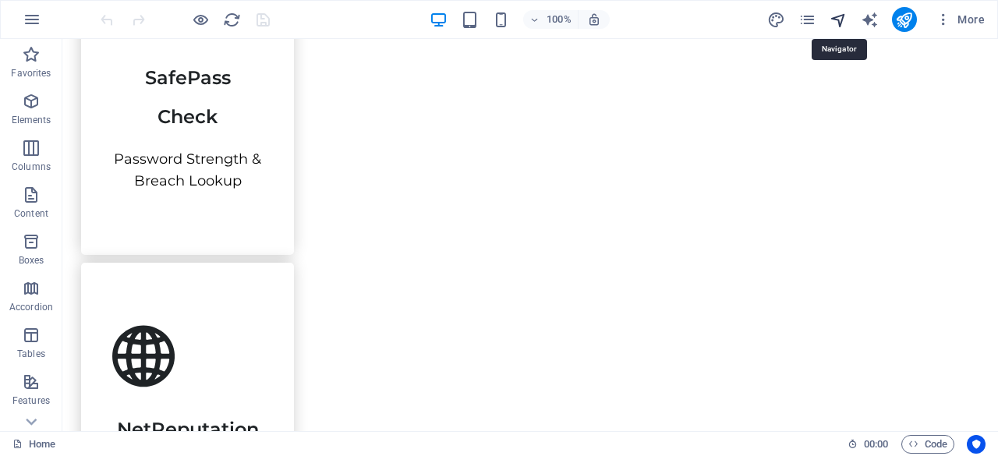  Describe the element at coordinates (870, 19) in the screenshot. I see `button: text_generator` at that location.